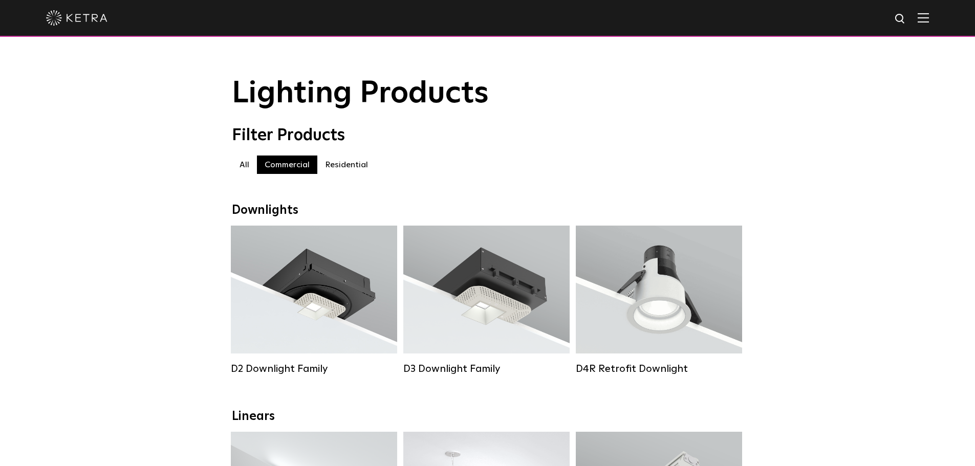 The image size is (975, 466). Describe the element at coordinates (658, 300) in the screenshot. I see `a: D4R Retrofit Downlight Lumen Output:800Colors:White / BlackBeam Angles:15° / 25° / 40° / 60°Watta...` at that location.